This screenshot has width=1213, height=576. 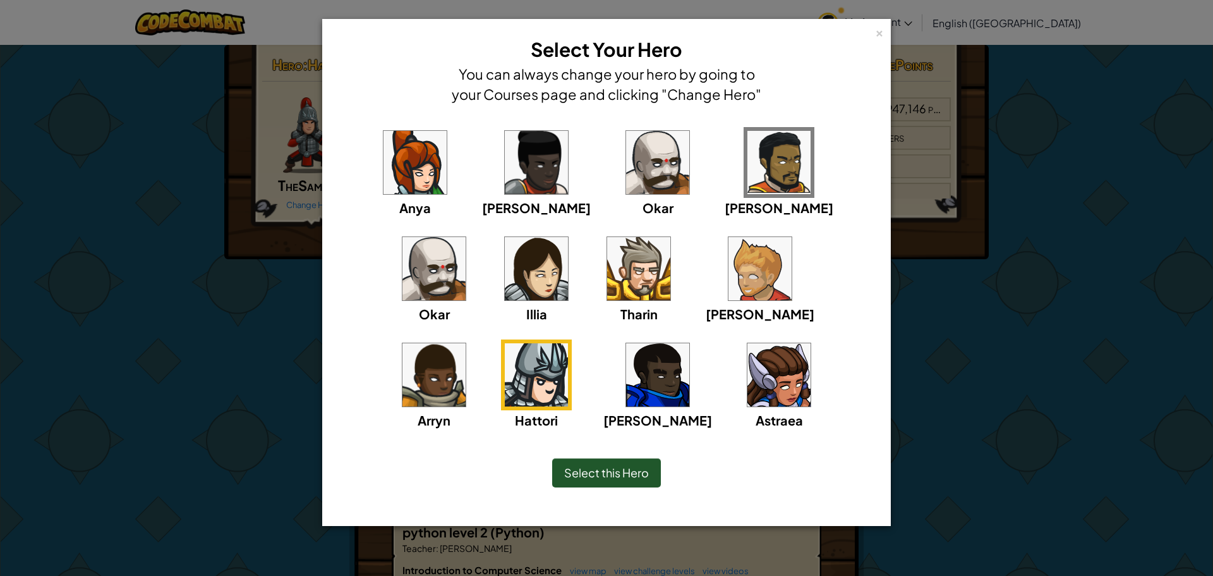 What do you see at coordinates (779, 420) in the screenshot?
I see `span: Astraea` at bounding box center [779, 420].